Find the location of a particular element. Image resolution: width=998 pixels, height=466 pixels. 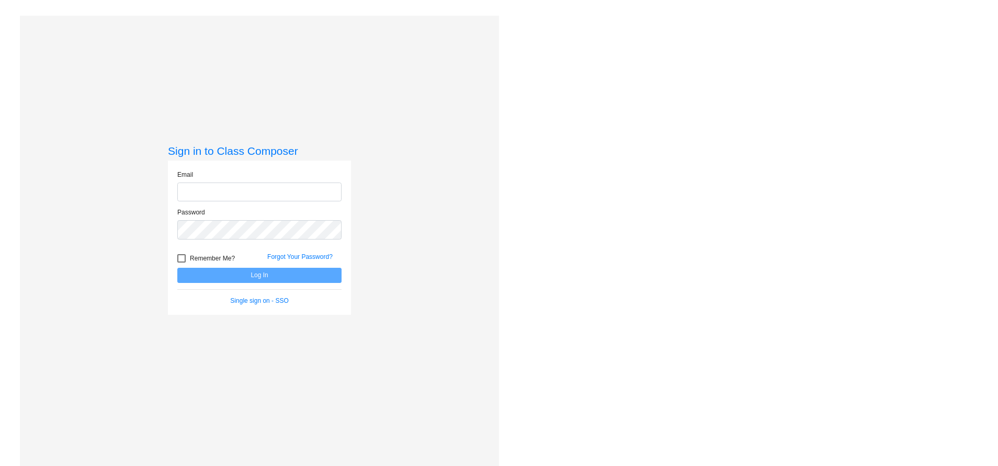

h3: Sign in to Class Composer is located at coordinates (259, 151).